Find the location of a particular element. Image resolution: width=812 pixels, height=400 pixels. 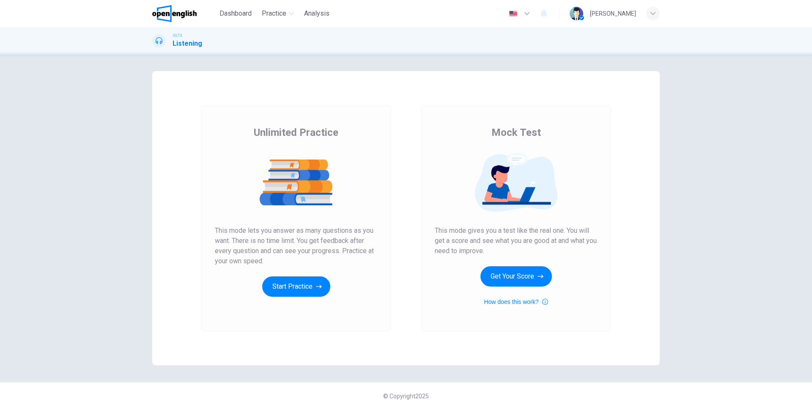

a: OpenEnglish logo is located at coordinates (184, 14).